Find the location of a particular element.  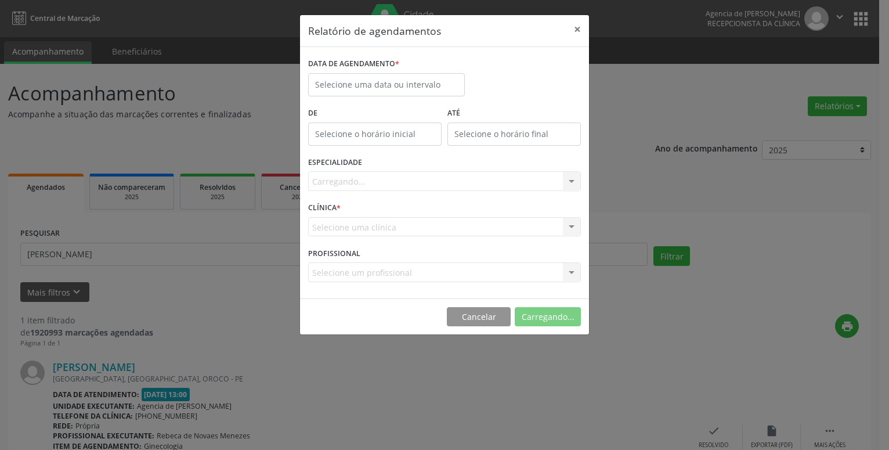

input: Selecione uma data ou intervalo is located at coordinates (386, 85).